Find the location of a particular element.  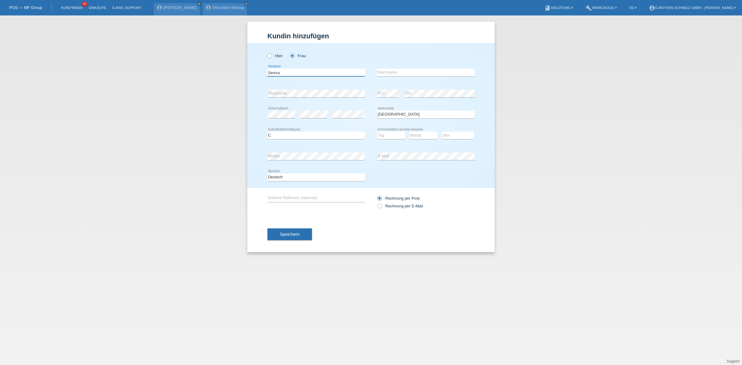

a: Kund*innen is located at coordinates (72, 8).